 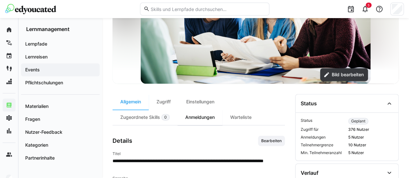 What do you see at coordinates (241, 117) in the screenshot?
I see `div: Warteliste` at bounding box center [241, 117].